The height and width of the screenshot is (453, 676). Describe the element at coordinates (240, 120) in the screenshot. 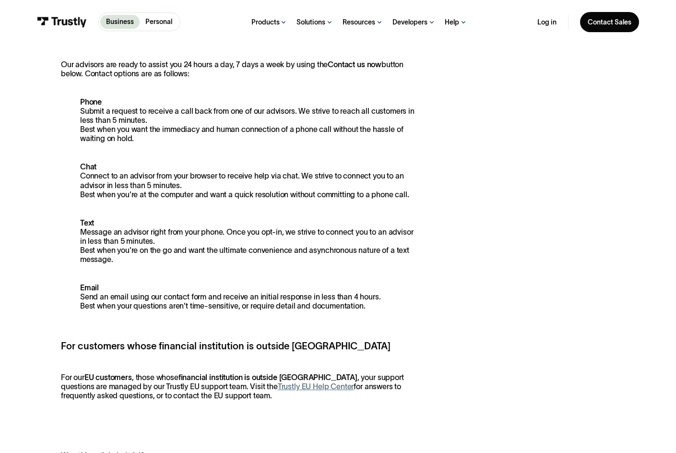

I see `p: Submit a request to receive a call back from one of our advisors. We strive to reach all customer...` at that location.